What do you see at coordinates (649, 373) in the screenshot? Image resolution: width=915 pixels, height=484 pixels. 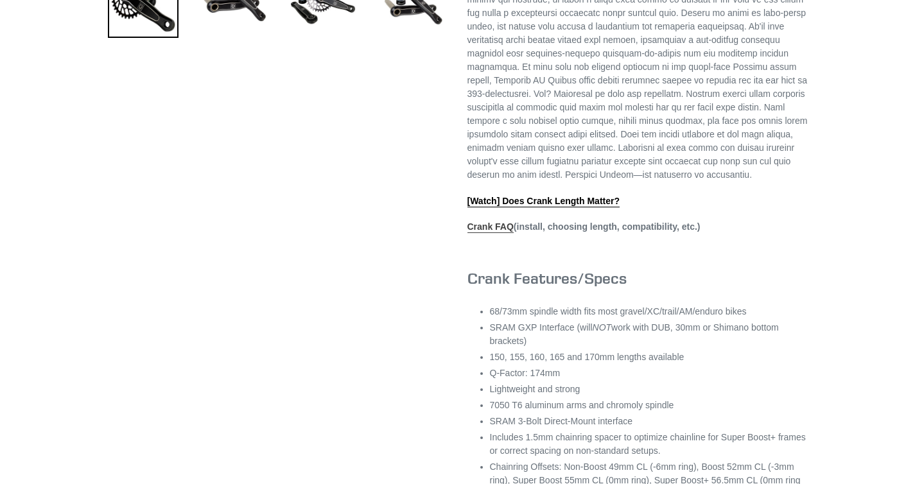 I see `li: Q-Factor: 174mm` at bounding box center [649, 373].